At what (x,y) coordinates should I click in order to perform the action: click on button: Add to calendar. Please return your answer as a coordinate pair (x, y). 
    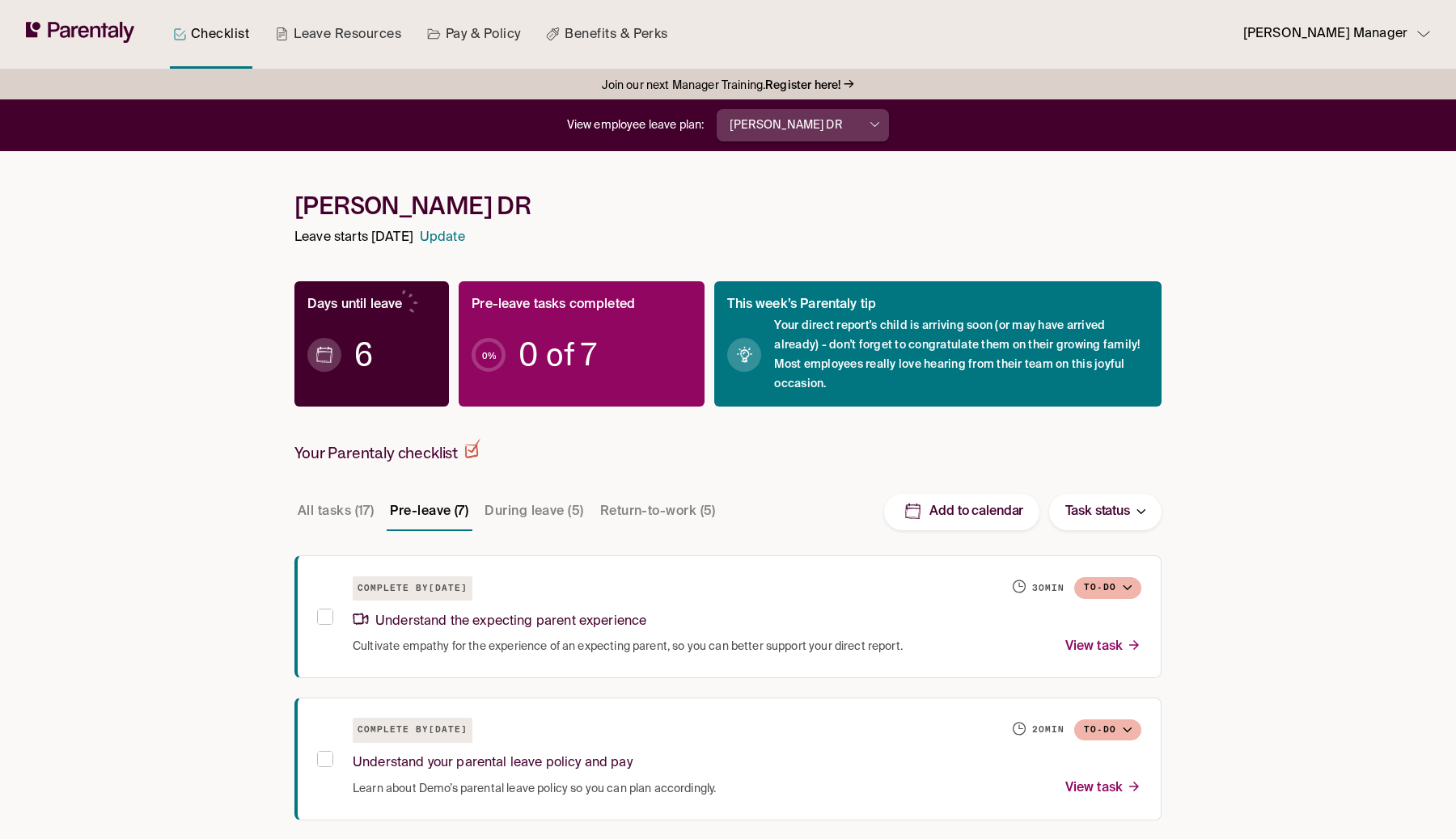
    Looking at the image, I should click on (962, 512).